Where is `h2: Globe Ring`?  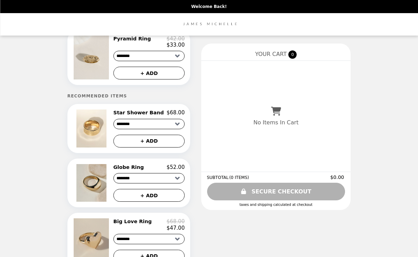
h2: Globe Ring is located at coordinates (130, 167).